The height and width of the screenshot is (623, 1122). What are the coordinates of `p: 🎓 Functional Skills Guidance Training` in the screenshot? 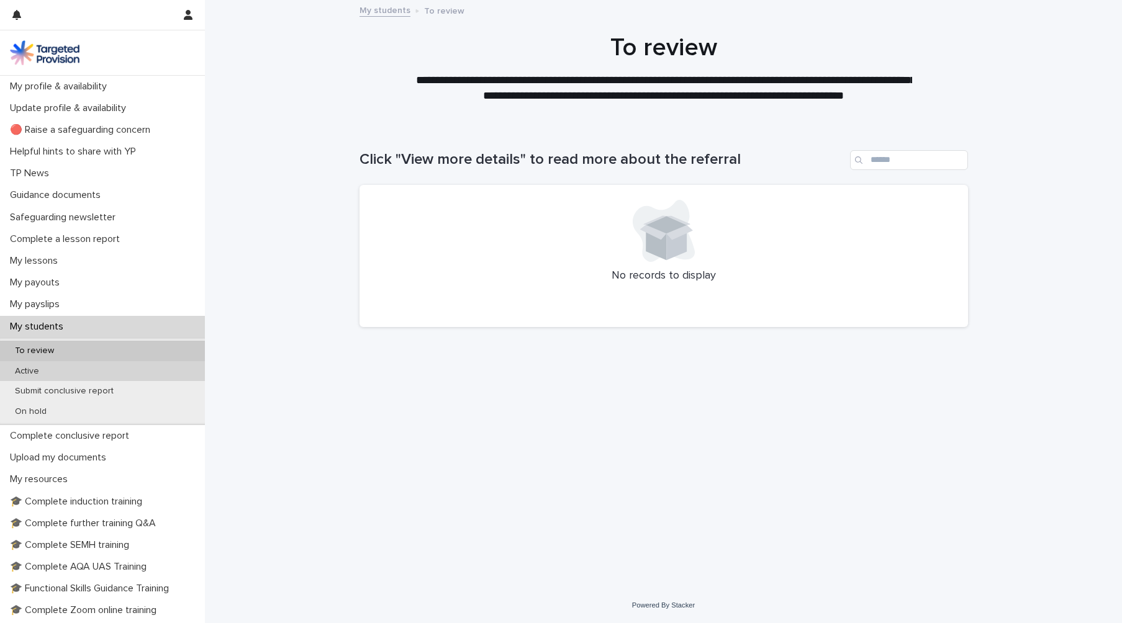 It's located at (92, 589).